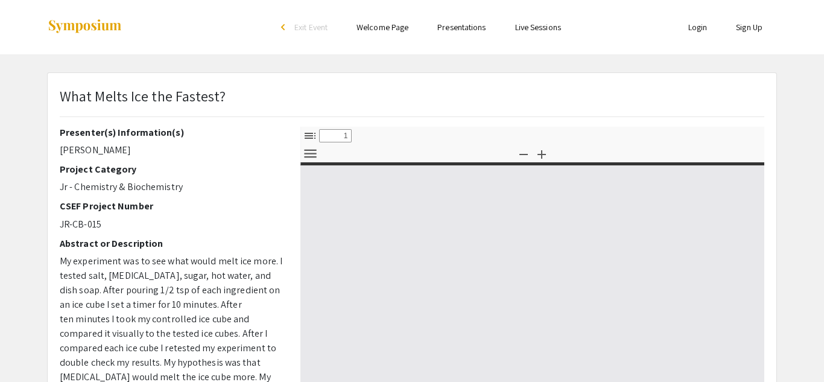 Image resolution: width=824 pixels, height=382 pixels. What do you see at coordinates (698, 27) in the screenshot?
I see `a: Login` at bounding box center [698, 27].